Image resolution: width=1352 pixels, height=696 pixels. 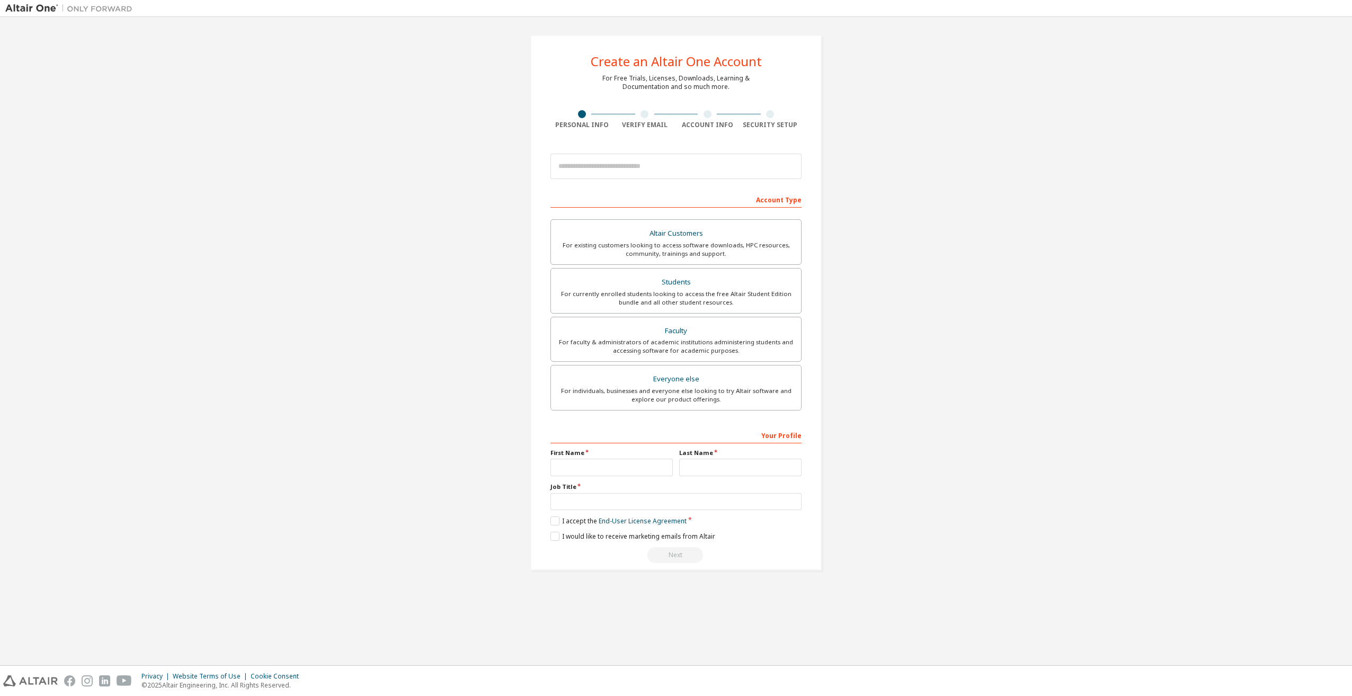 What do you see at coordinates (87, 681) in the screenshot?
I see `img: instagram.svg` at bounding box center [87, 681].